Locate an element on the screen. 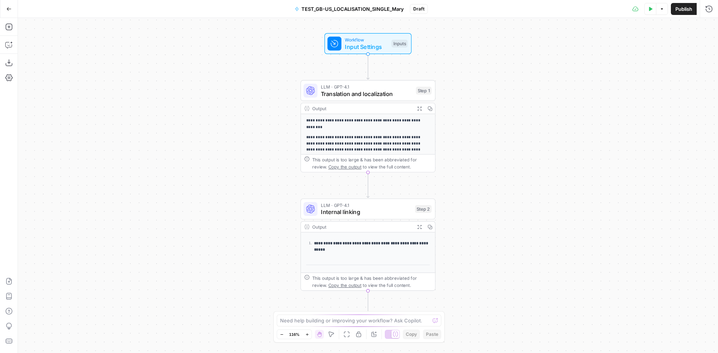 This screenshot has width=718, height=353. span: Input Settings is located at coordinates (366, 46).